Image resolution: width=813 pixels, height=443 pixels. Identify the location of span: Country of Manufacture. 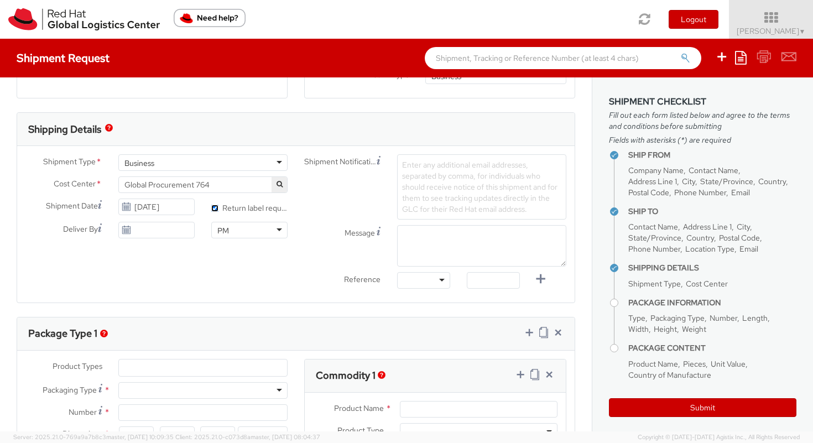
(670, 375).